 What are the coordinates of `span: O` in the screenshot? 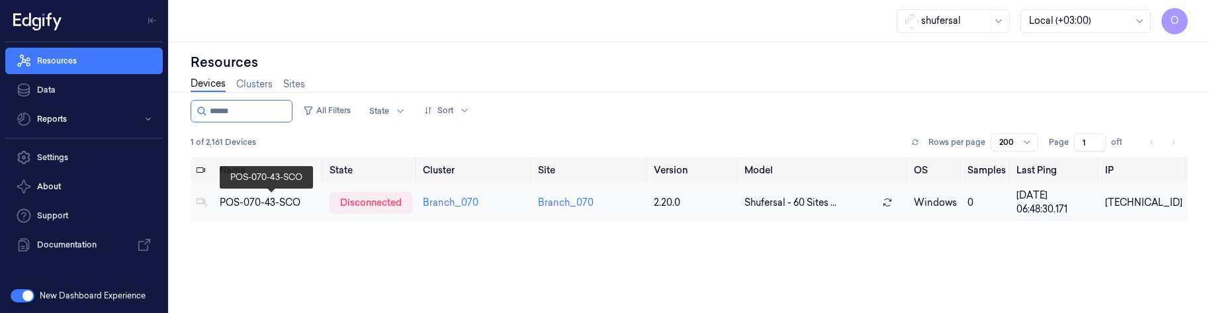 It's located at (1175, 21).